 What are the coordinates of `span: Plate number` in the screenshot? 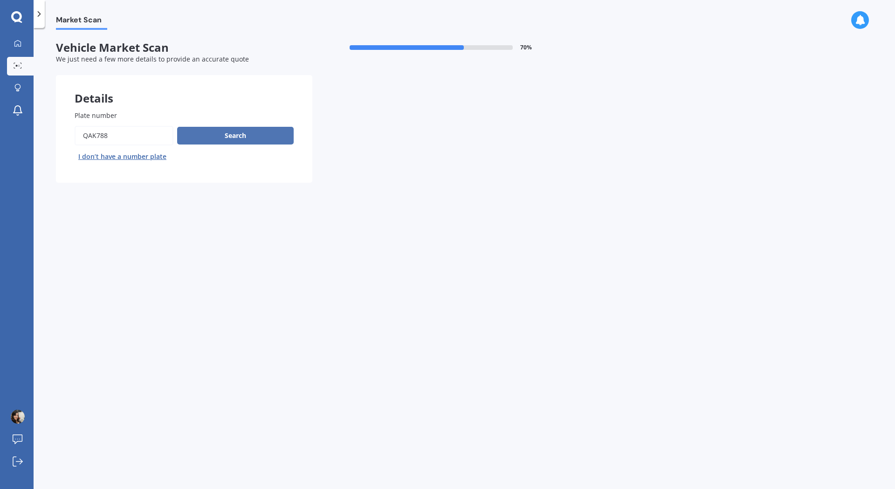 It's located at (96, 115).